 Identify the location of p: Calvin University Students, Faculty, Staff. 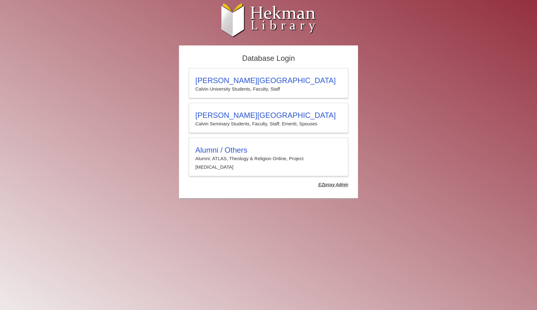
(268, 89).